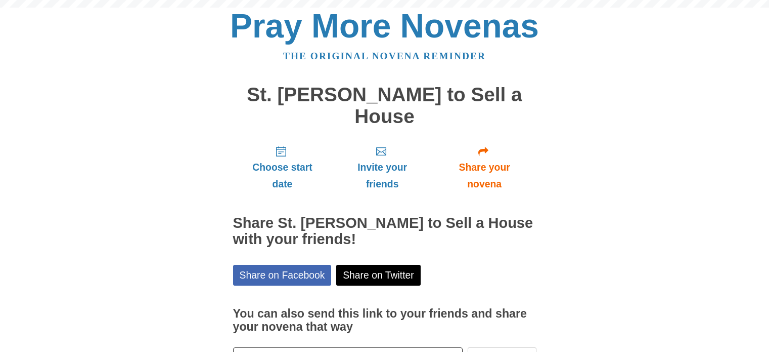 This screenshot has width=769, height=352. I want to click on a: The original novena reminder, so click(384, 56).